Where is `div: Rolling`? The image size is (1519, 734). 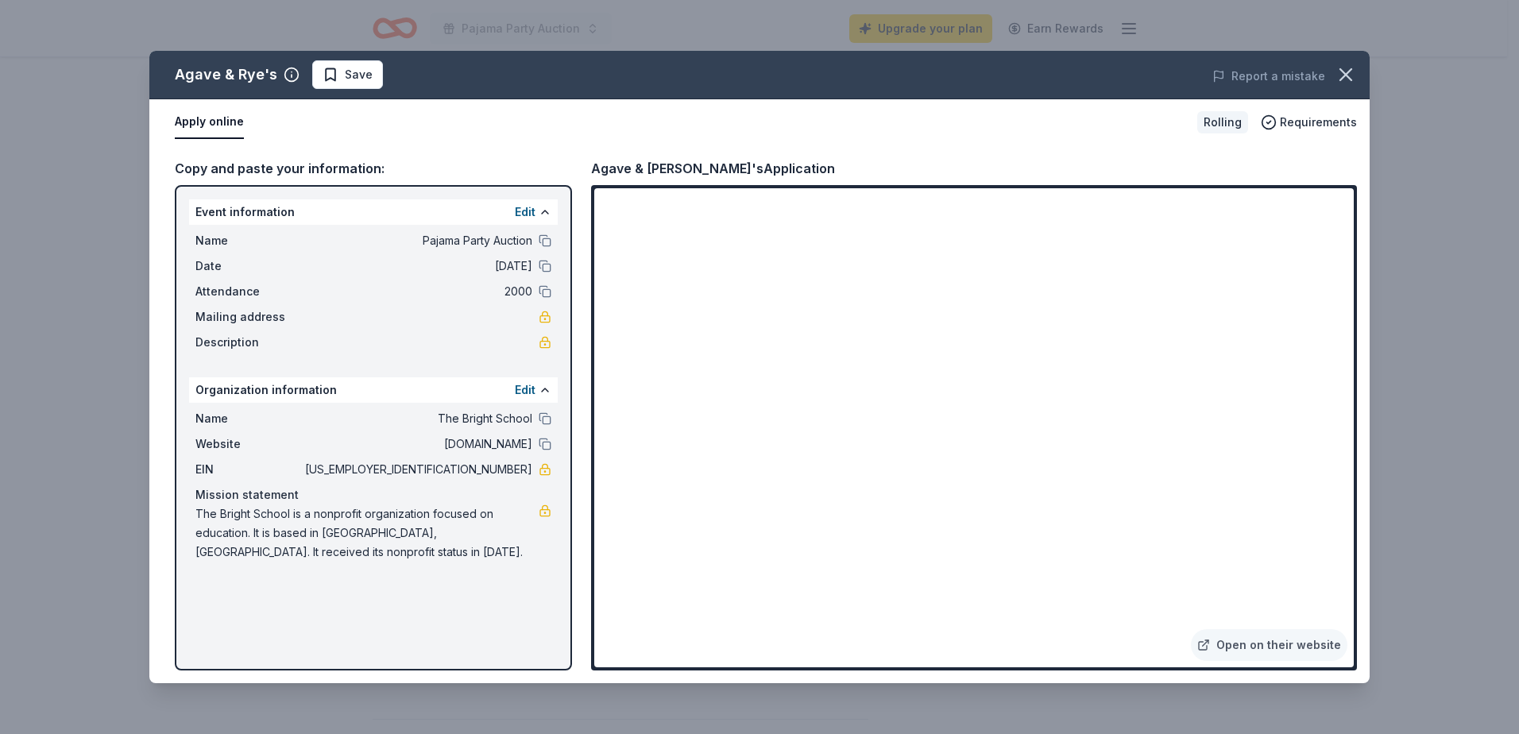 div: Rolling is located at coordinates (1222, 122).